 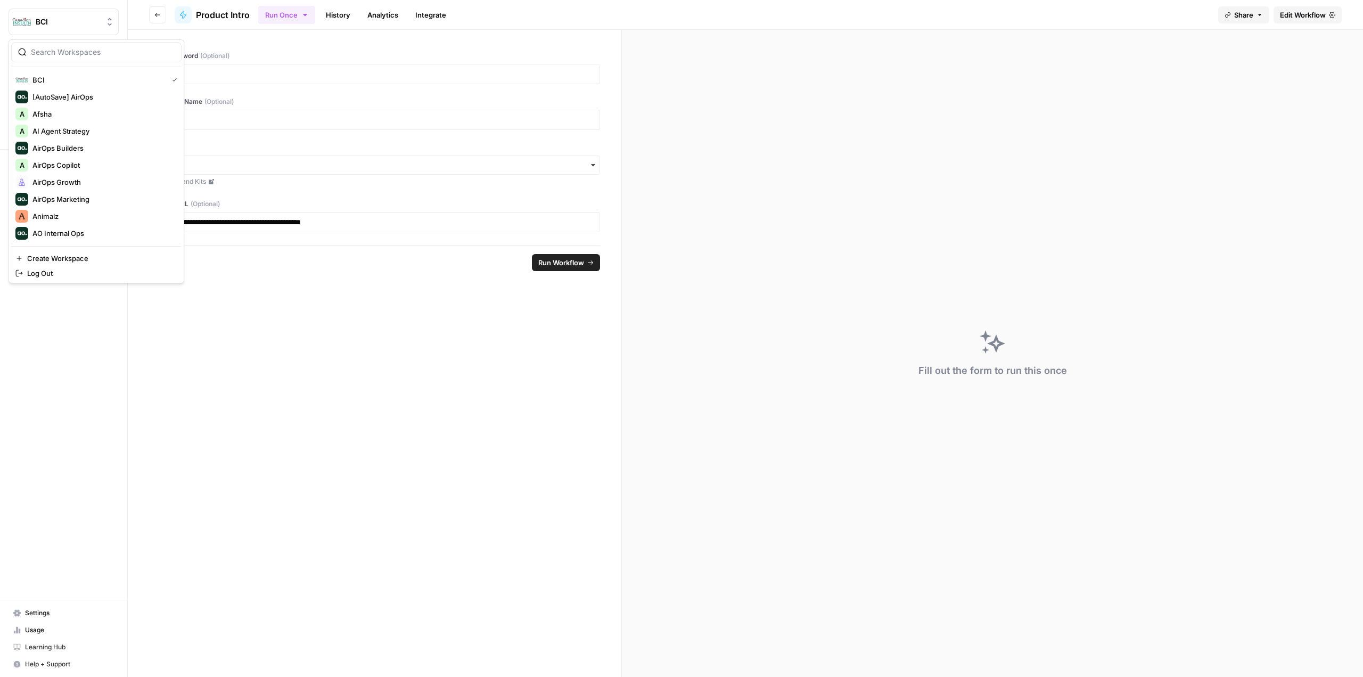 What do you see at coordinates (22, 233) in the screenshot?
I see `img: AO Internal Ops Logo` at bounding box center [22, 233].